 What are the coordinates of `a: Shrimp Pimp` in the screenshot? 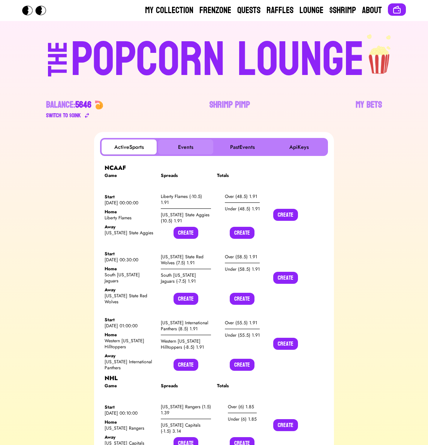 It's located at (230, 109).